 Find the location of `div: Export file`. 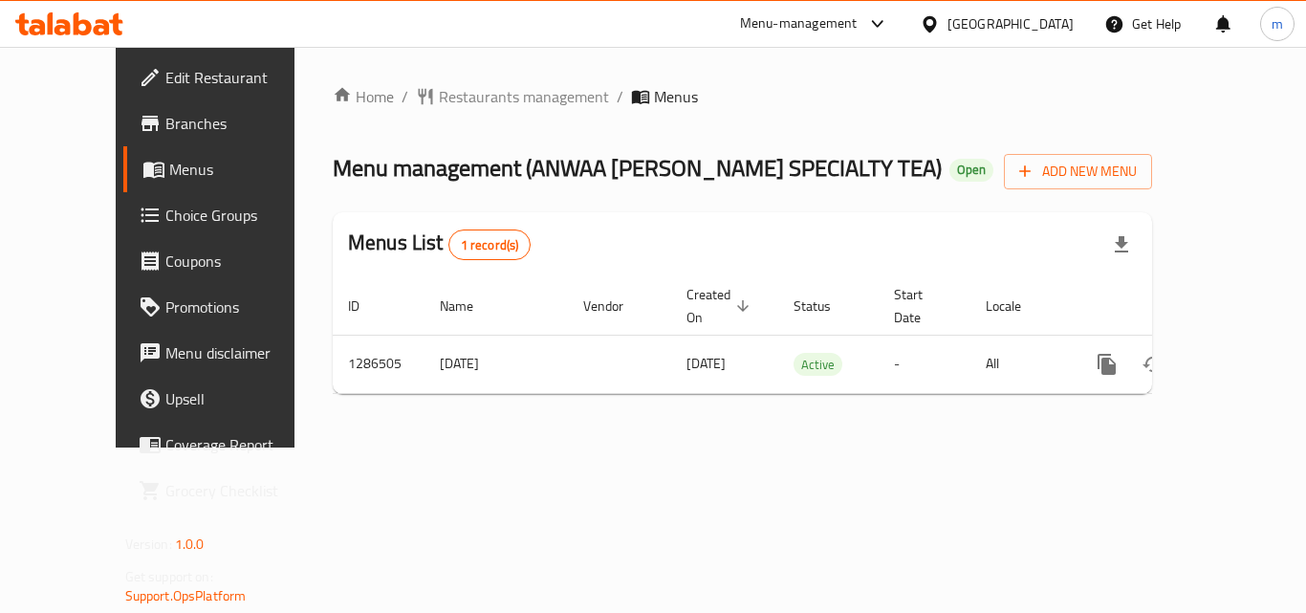

div: Export file is located at coordinates (1121, 245).